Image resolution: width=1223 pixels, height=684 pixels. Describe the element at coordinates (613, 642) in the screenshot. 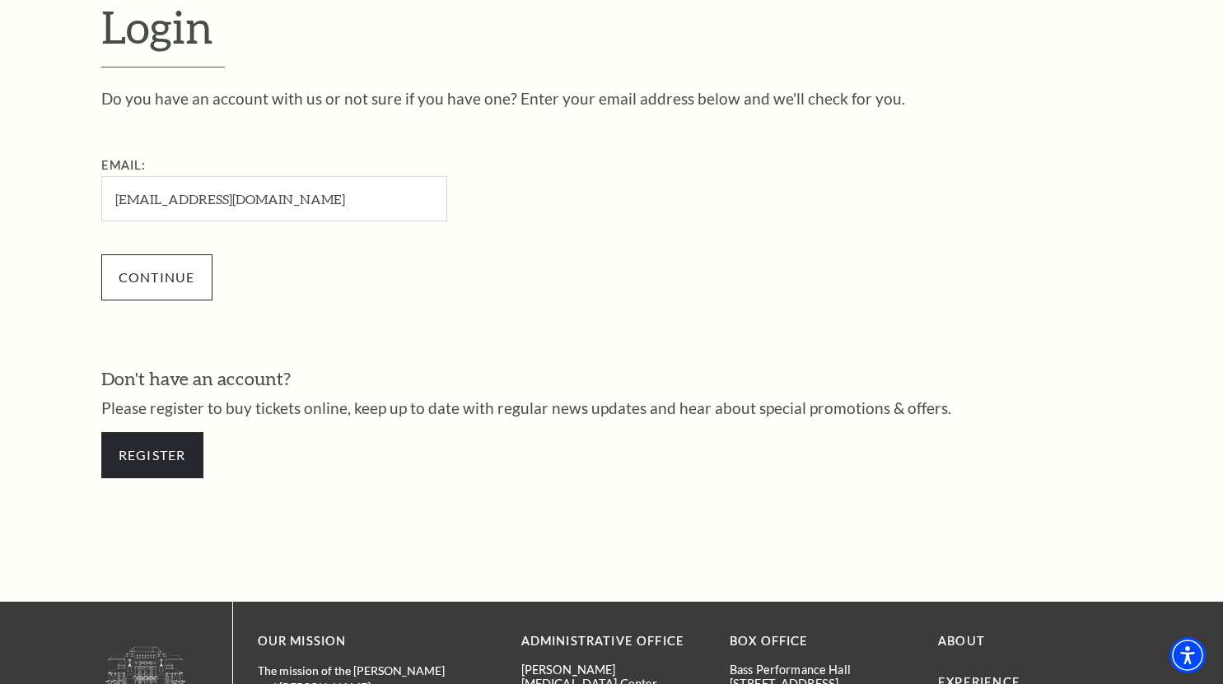

I see `p: Administrative Office` at that location.